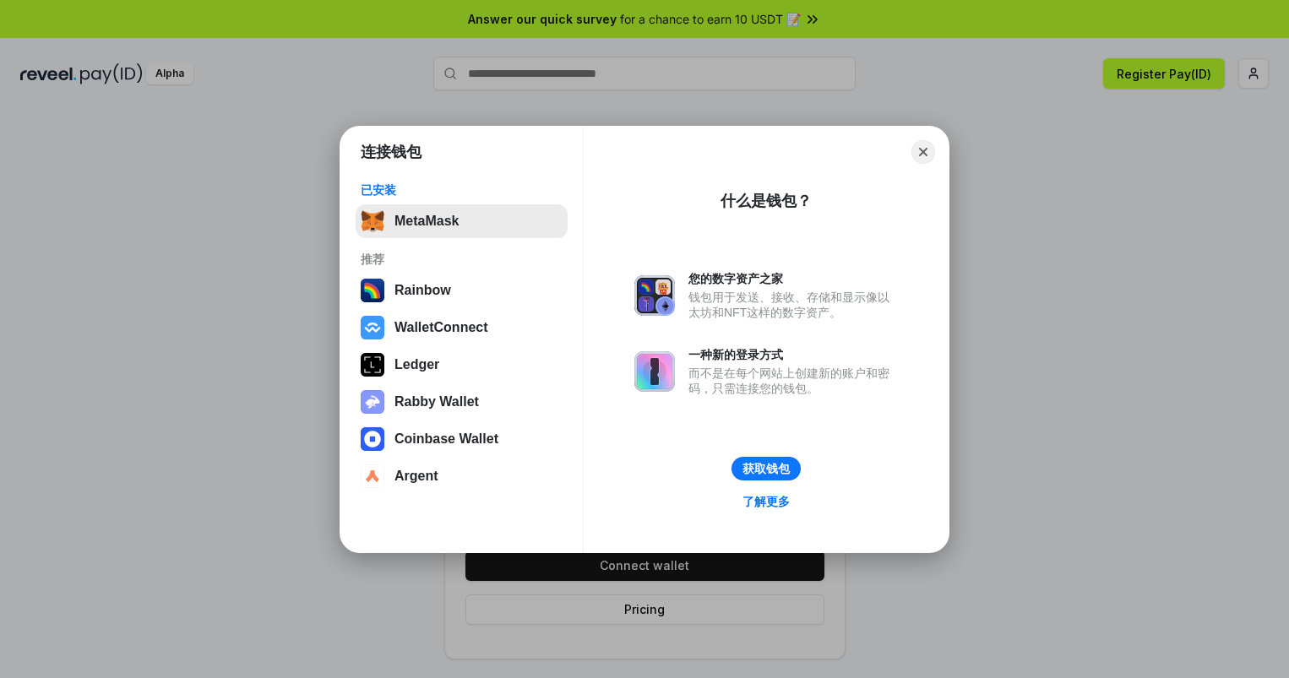 The height and width of the screenshot is (678, 1289). What do you see at coordinates (461, 439) in the screenshot?
I see `button: Coinbase Wallet` at bounding box center [461, 439].